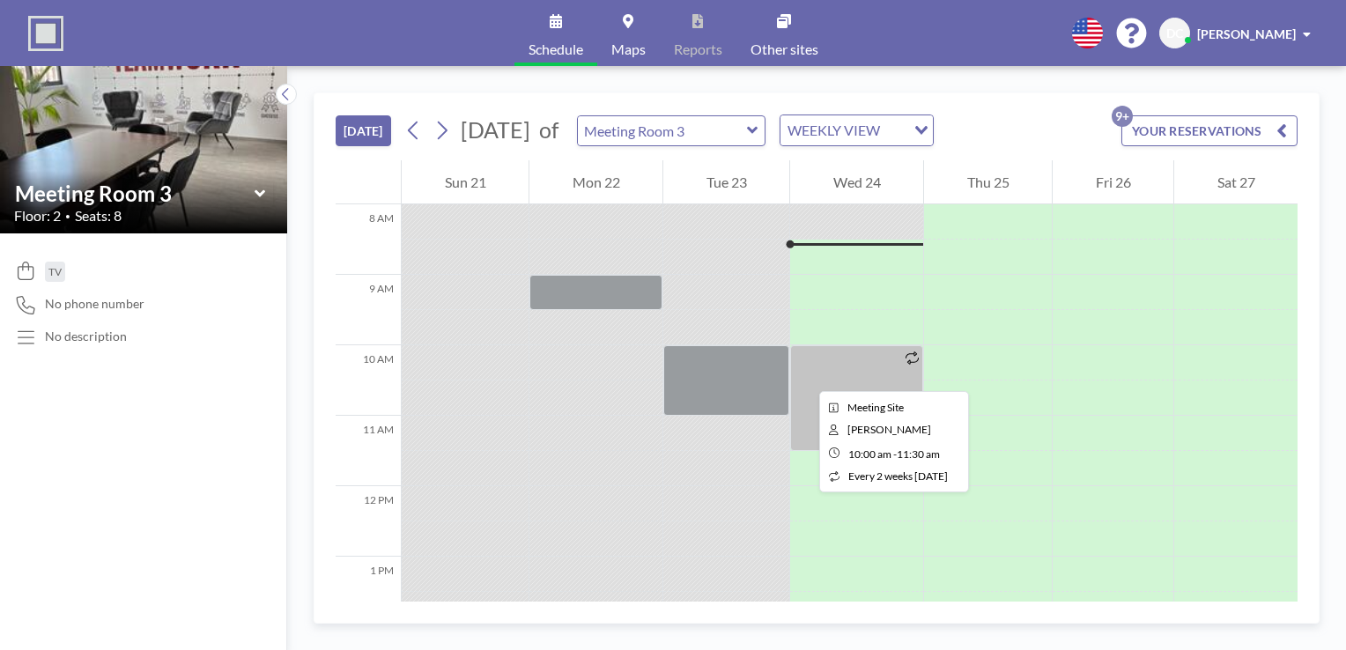 The height and width of the screenshot is (650, 1346). Describe the element at coordinates (1112, 182) in the screenshot. I see `div: Fri 26` at that location.